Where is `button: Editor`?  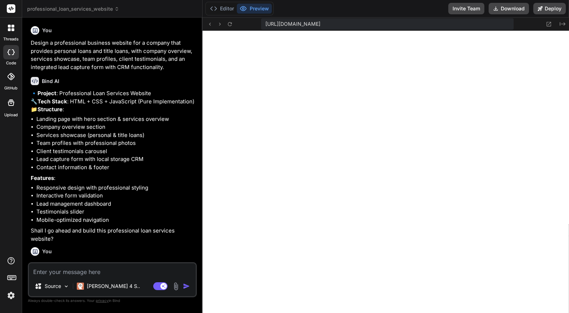 button: Editor is located at coordinates (222, 9).